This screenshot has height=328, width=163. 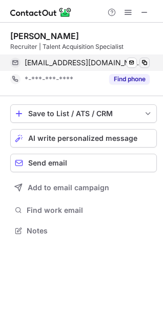 What do you see at coordinates (84, 138) in the screenshot?
I see `button: AI write personalized message` at bounding box center [84, 138].